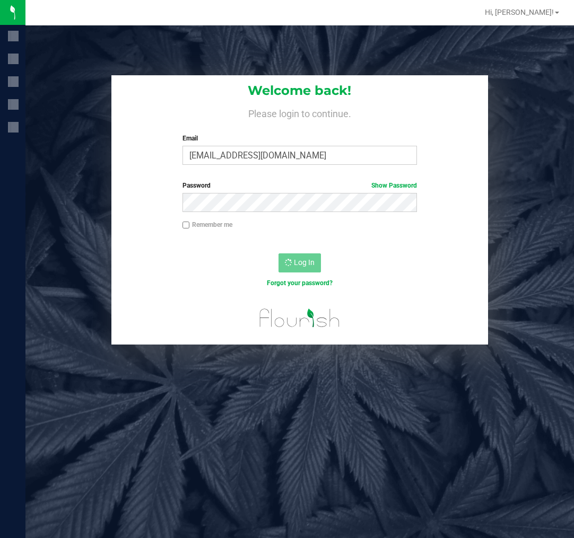 This screenshot has height=538, width=574. I want to click on a: Forgot your password?, so click(300, 283).